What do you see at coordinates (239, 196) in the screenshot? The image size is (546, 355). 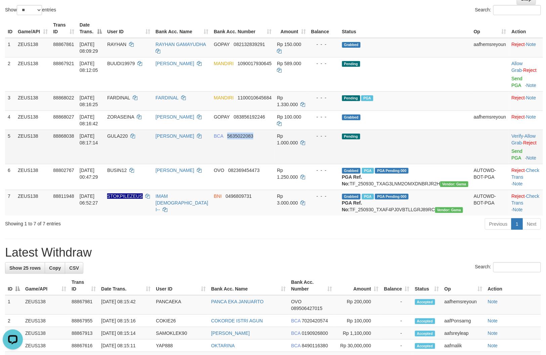 I see `span: Copy 0496809731 to clipboard` at bounding box center [239, 196].